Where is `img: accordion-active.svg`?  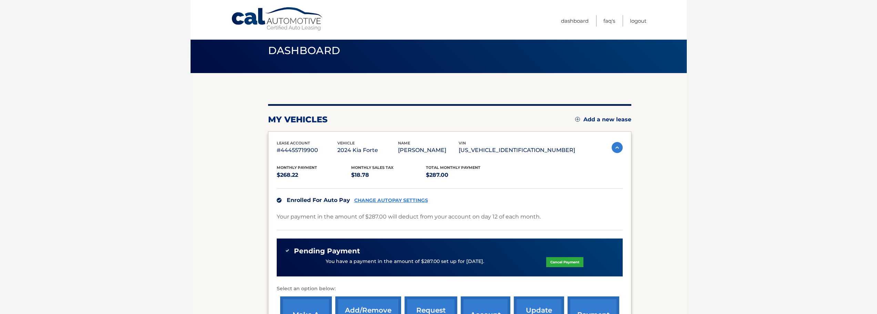
img: accordion-active.svg is located at coordinates (617, 147).